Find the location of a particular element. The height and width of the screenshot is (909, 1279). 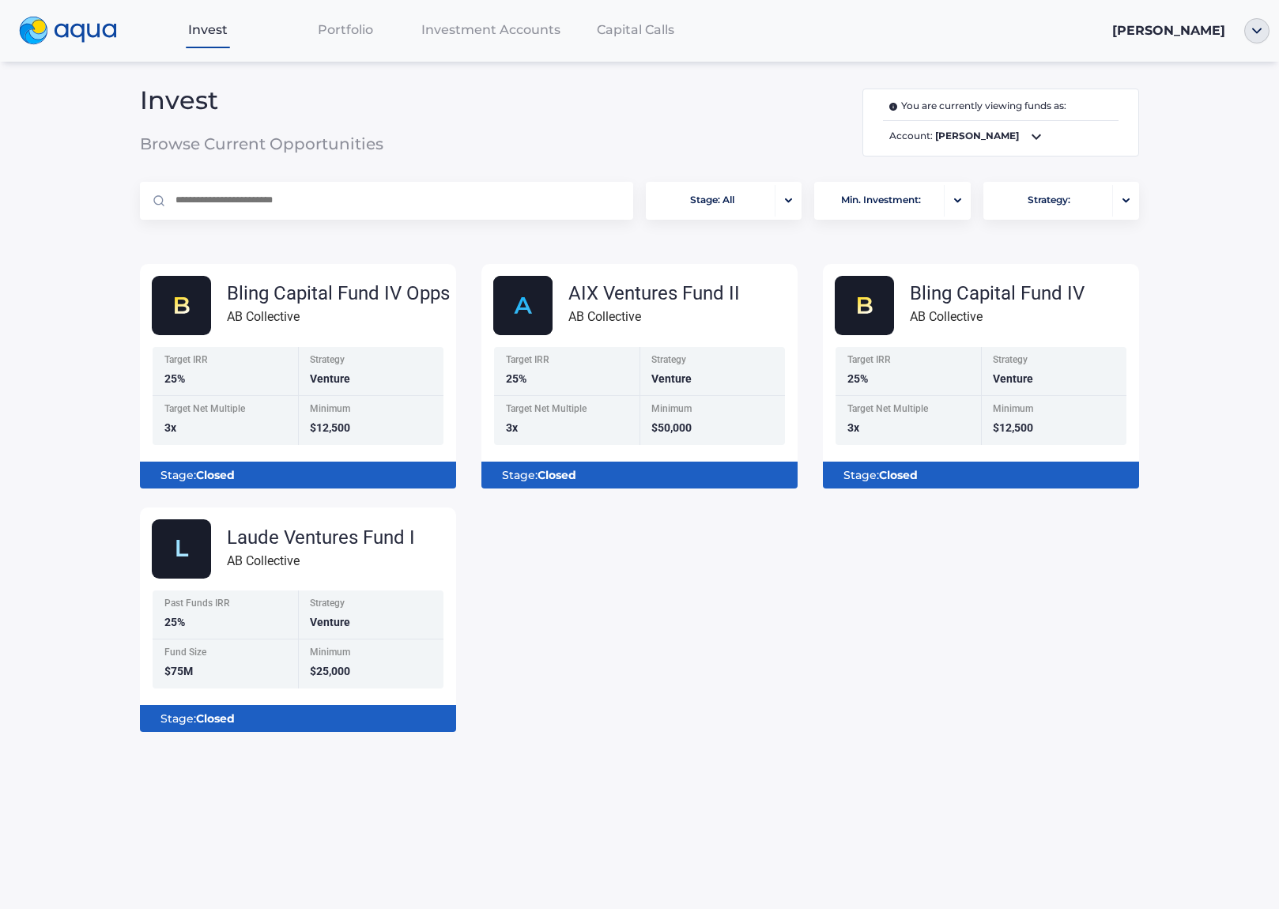

div: Bling Capital Fund IV is located at coordinates (997, 293).